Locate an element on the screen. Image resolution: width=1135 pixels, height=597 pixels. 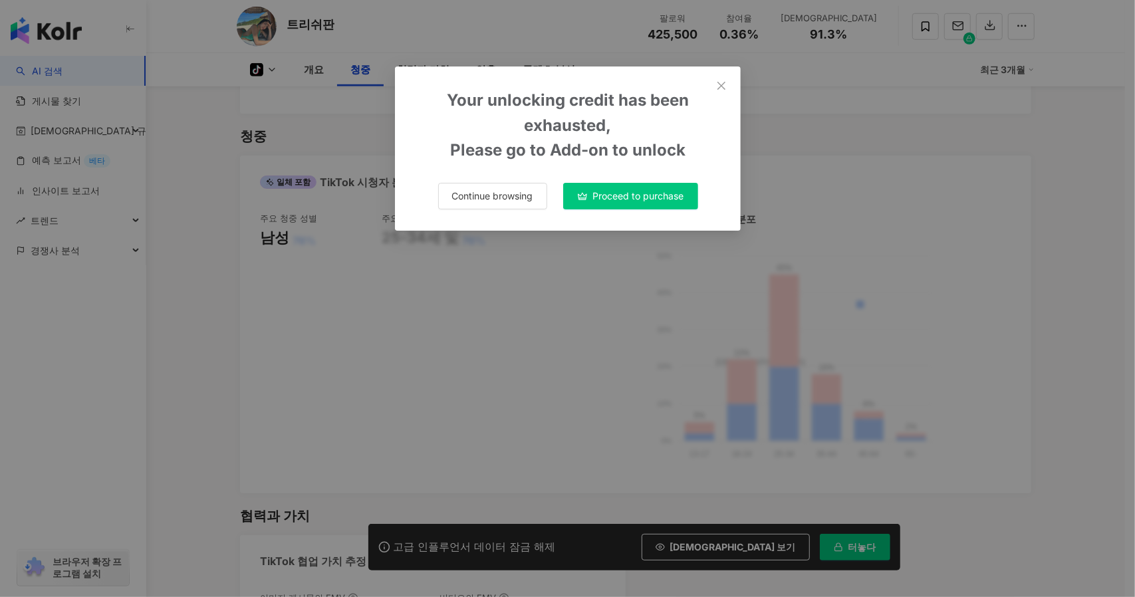
span: close is located at coordinates (721, 86).